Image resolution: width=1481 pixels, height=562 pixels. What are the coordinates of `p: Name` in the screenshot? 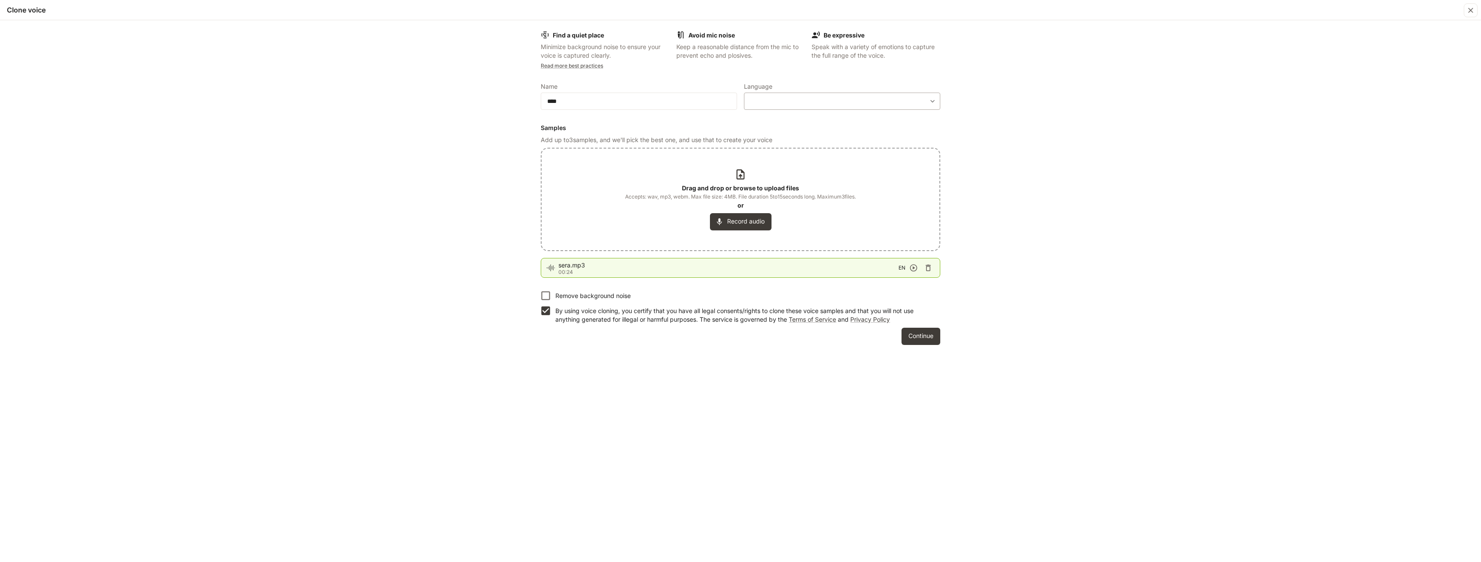 It's located at (549, 87).